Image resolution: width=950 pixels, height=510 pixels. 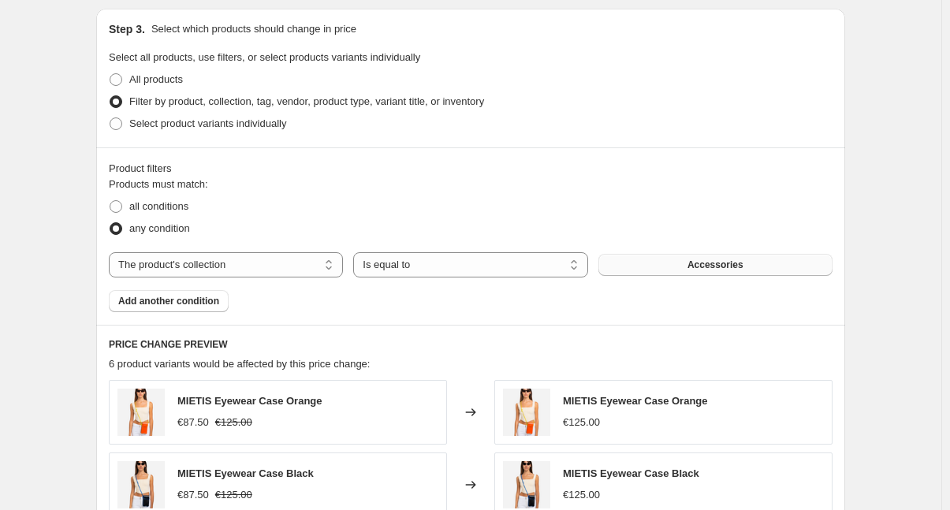 What do you see at coordinates (715, 265) in the screenshot?
I see `button: Accessories` at bounding box center [715, 265].